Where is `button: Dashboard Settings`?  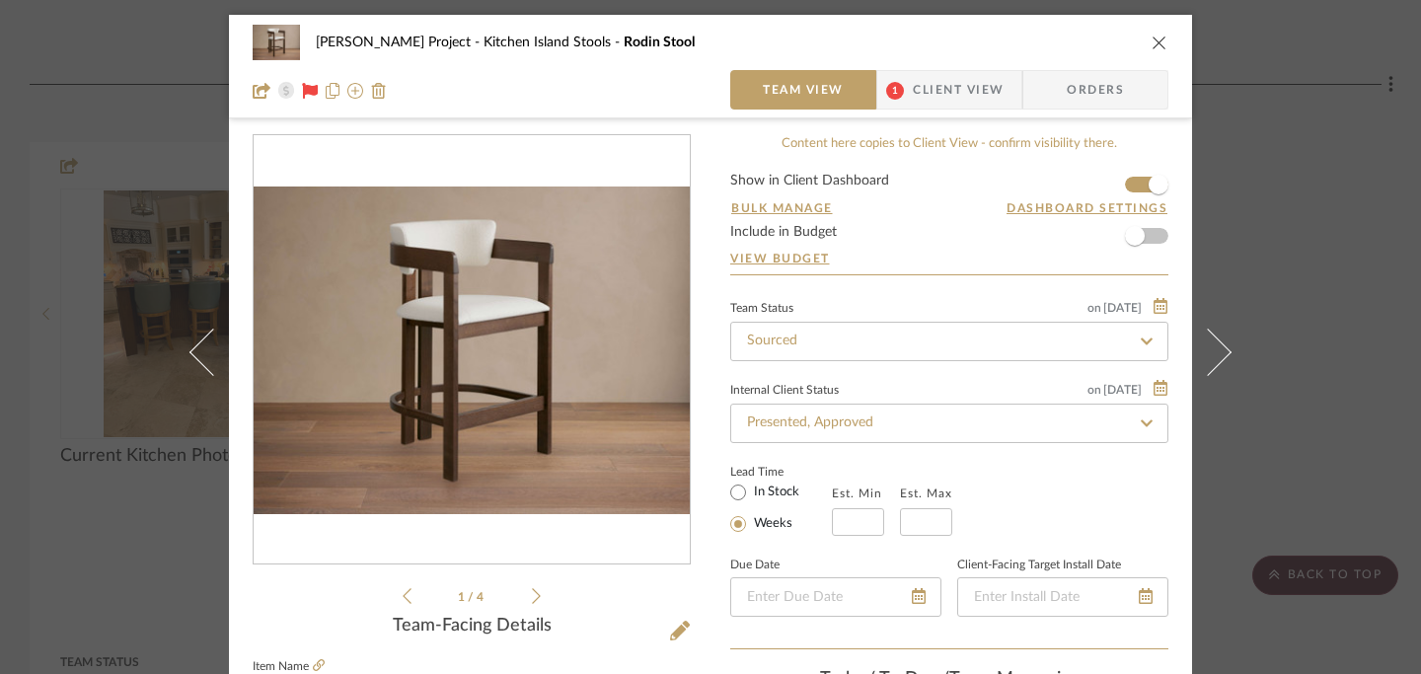
button: Dashboard Settings is located at coordinates (1087, 208).